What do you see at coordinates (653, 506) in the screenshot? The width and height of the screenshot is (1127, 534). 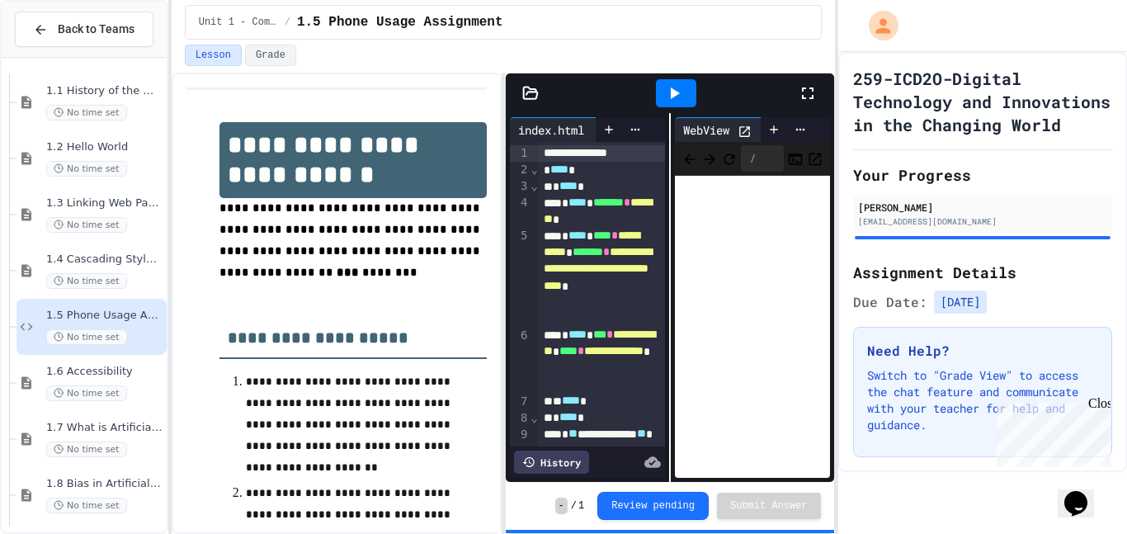 I see `button: Review pending` at bounding box center [653, 506].